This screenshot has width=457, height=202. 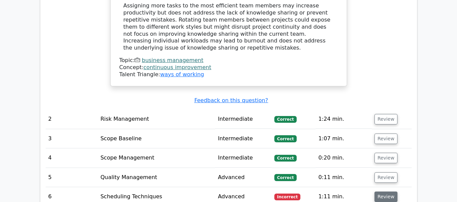 I want to click on u: Feedback on this question?, so click(x=231, y=100).